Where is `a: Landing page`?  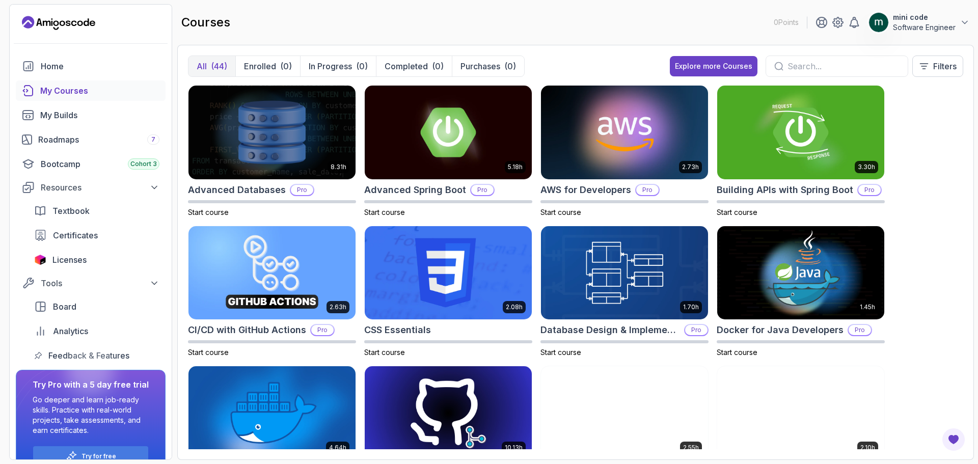
a: Landing page is located at coordinates (59, 23).